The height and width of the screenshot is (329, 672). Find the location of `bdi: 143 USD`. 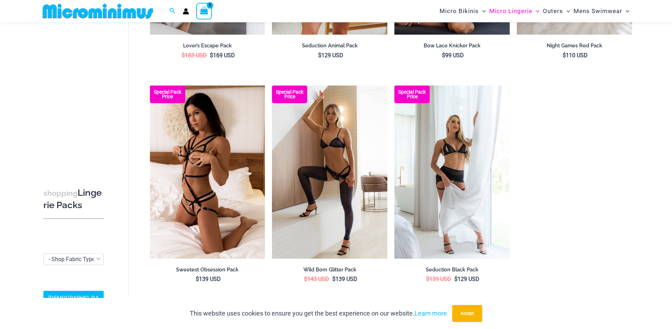

bdi: 143 USD is located at coordinates (317, 278).